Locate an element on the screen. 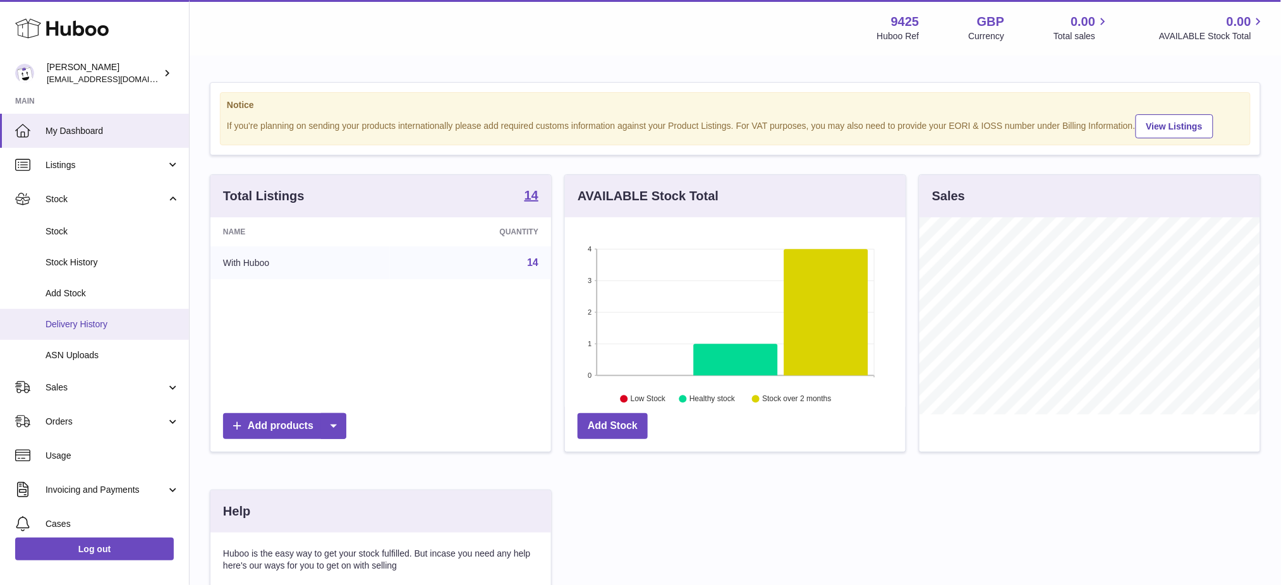 The height and width of the screenshot is (585, 1281). span: Stock History is located at coordinates (113, 262).